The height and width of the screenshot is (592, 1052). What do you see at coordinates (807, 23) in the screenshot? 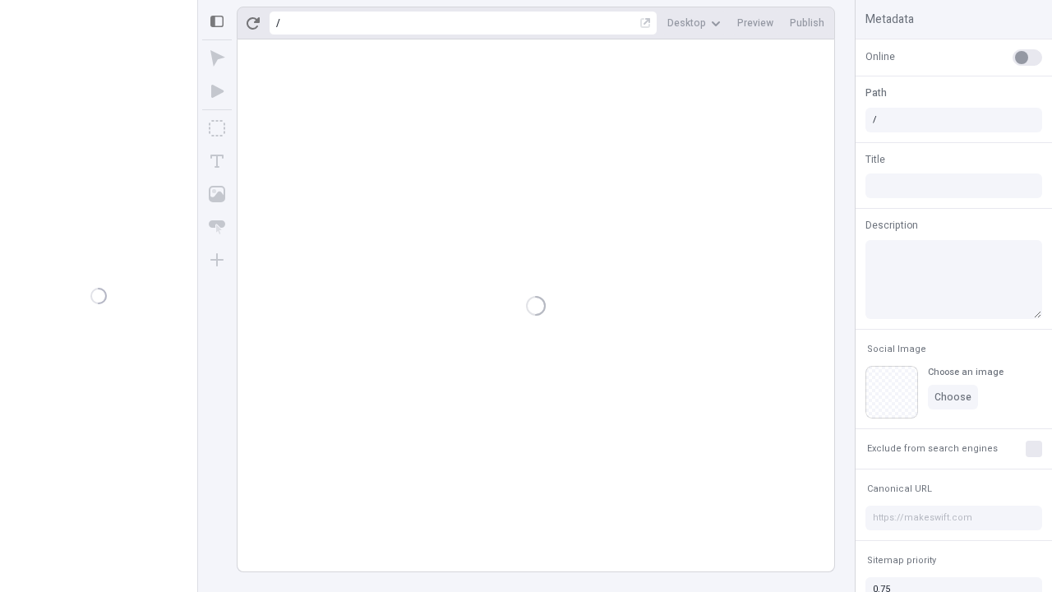
I see `button: Publish` at bounding box center [807, 23].